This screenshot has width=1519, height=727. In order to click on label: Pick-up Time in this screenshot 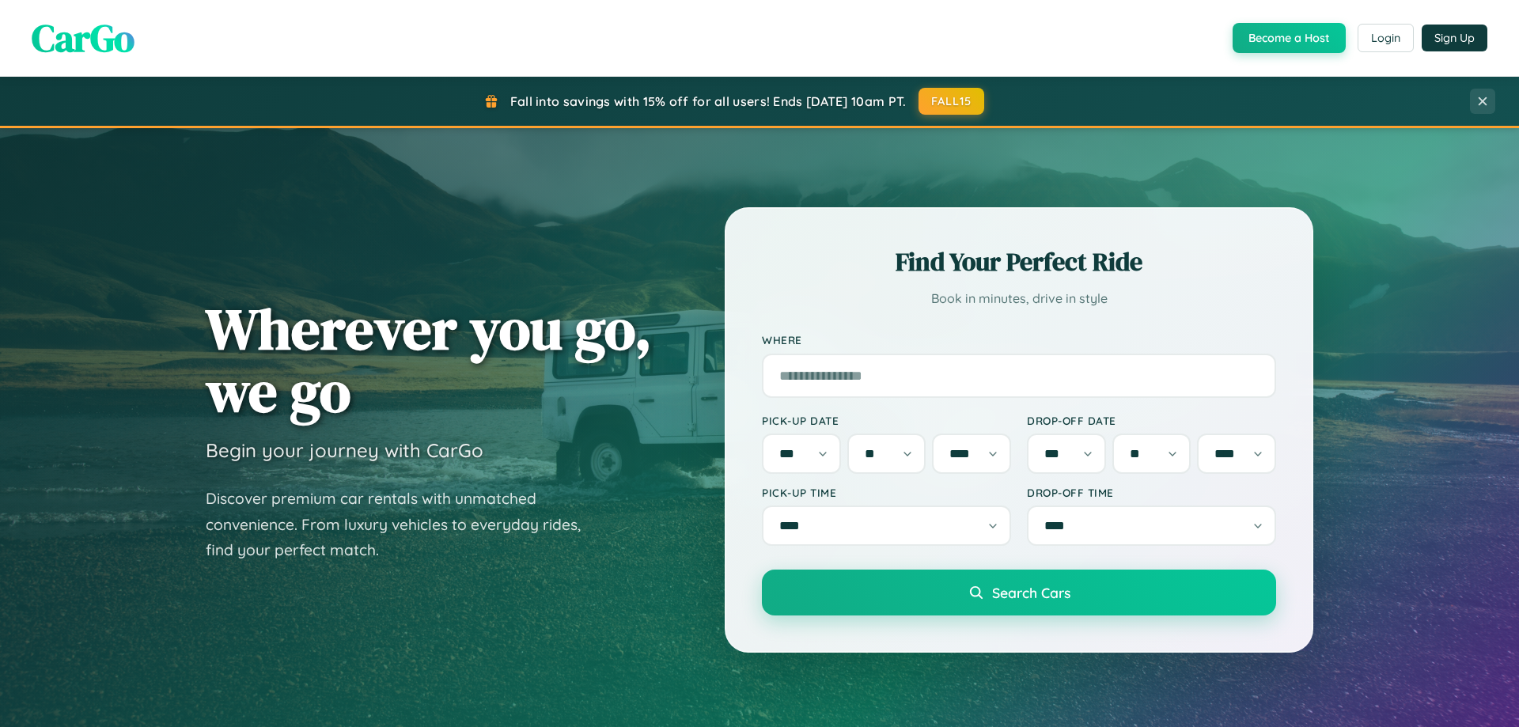, I will do `click(886, 492)`.